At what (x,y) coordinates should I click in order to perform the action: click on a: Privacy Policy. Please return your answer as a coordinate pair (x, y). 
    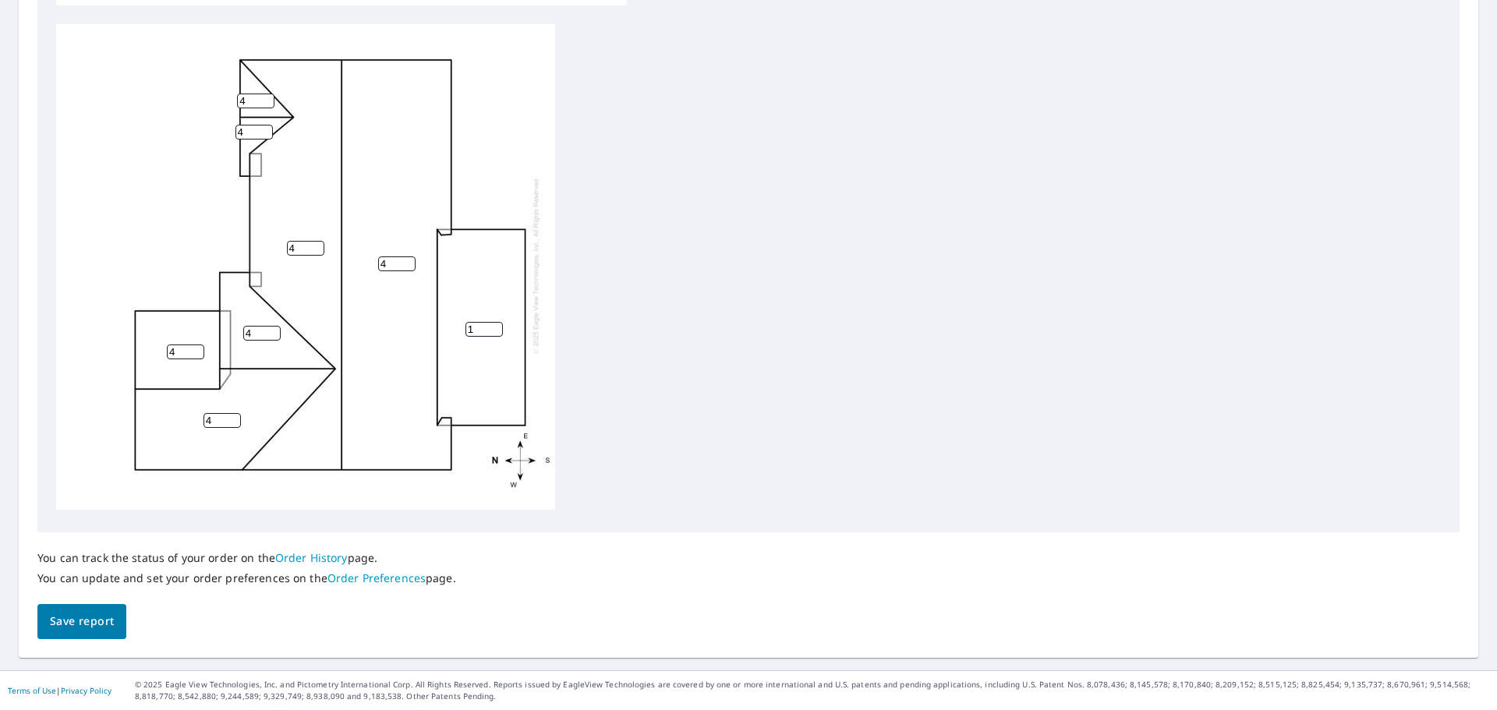
    Looking at the image, I should click on (86, 691).